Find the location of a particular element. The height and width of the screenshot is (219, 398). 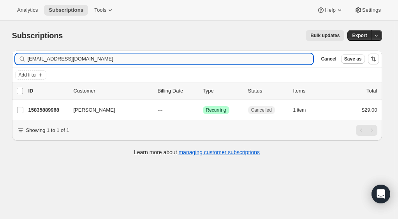

button: Save as is located at coordinates (353, 59).